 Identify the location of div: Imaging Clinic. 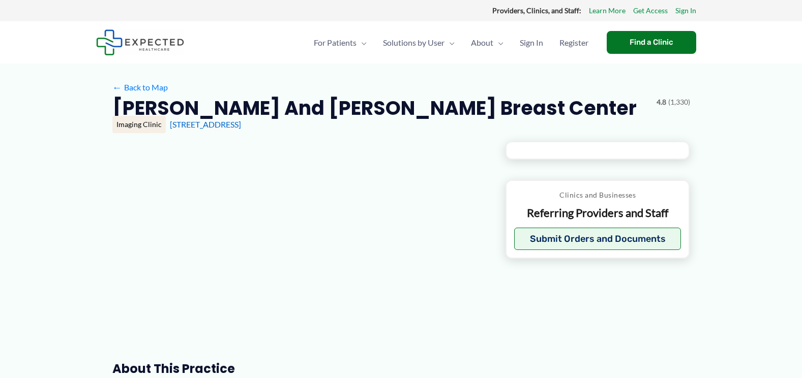
(139, 125).